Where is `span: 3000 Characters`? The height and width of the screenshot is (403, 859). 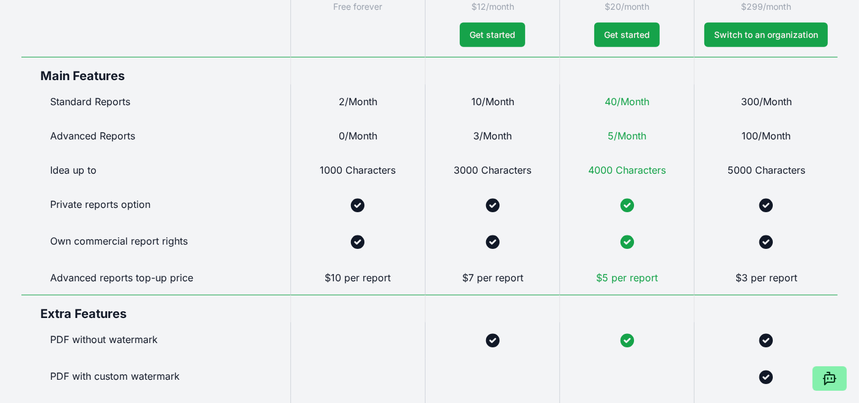
span: 3000 Characters is located at coordinates (492, 170).